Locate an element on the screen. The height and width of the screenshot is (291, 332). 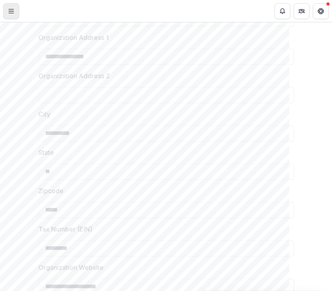
p: Tax Number (EIN) is located at coordinates (65, 229).